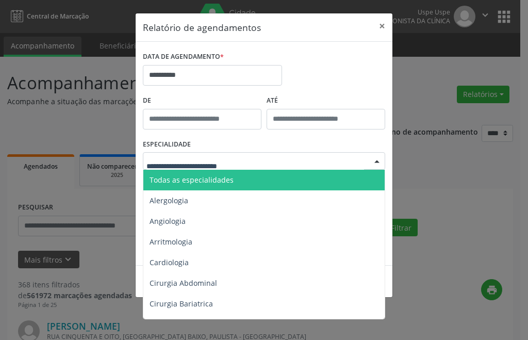  What do you see at coordinates (202, 27) in the screenshot?
I see `h5: Relatório de agendamentos` at bounding box center [202, 27].